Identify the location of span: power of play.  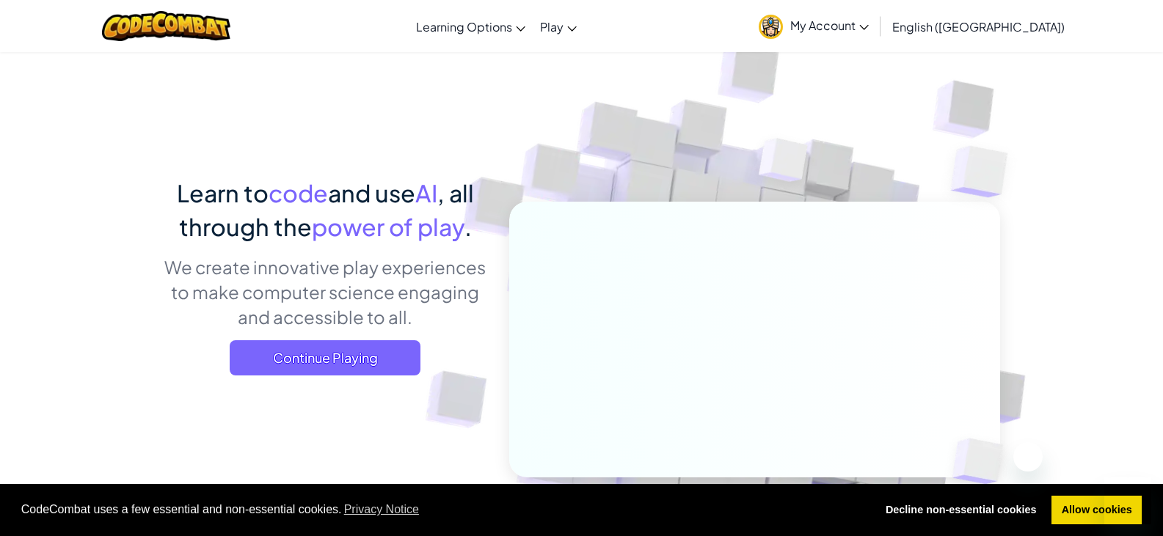
(388, 227).